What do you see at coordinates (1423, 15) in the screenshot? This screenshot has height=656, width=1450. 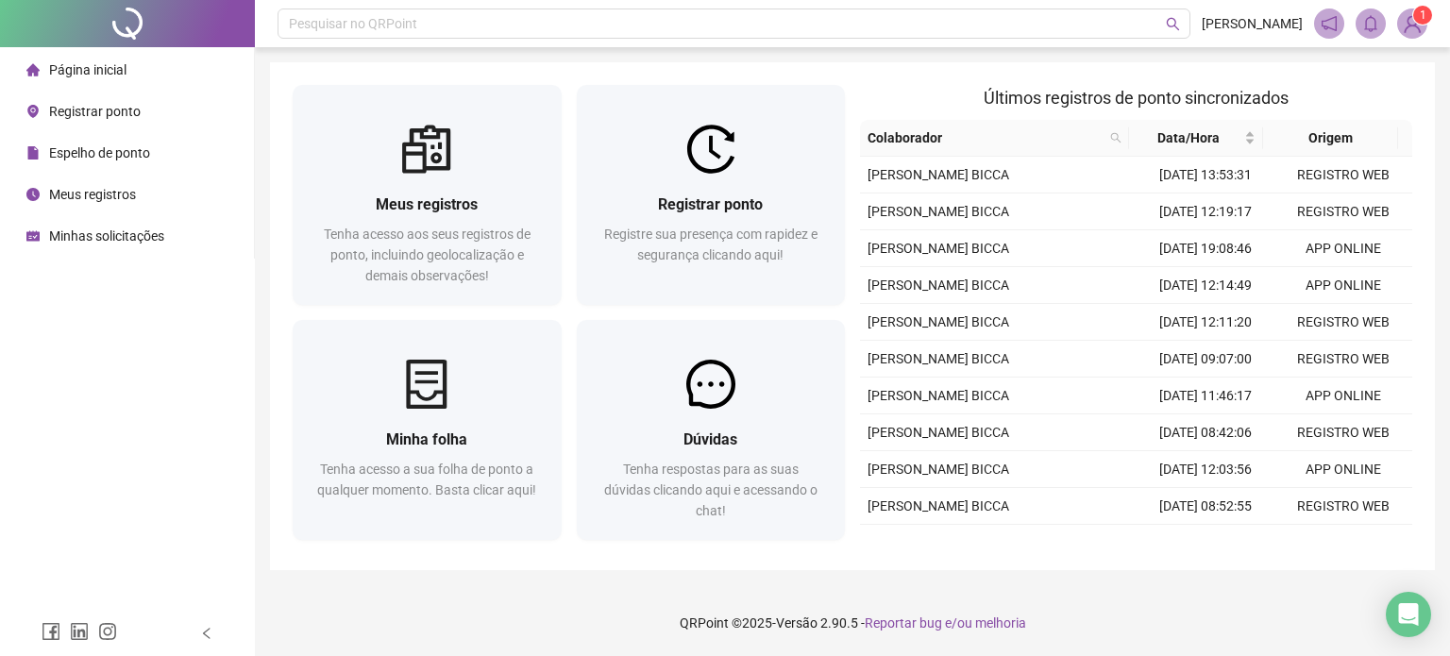 I see `span: 1` at bounding box center [1423, 15].